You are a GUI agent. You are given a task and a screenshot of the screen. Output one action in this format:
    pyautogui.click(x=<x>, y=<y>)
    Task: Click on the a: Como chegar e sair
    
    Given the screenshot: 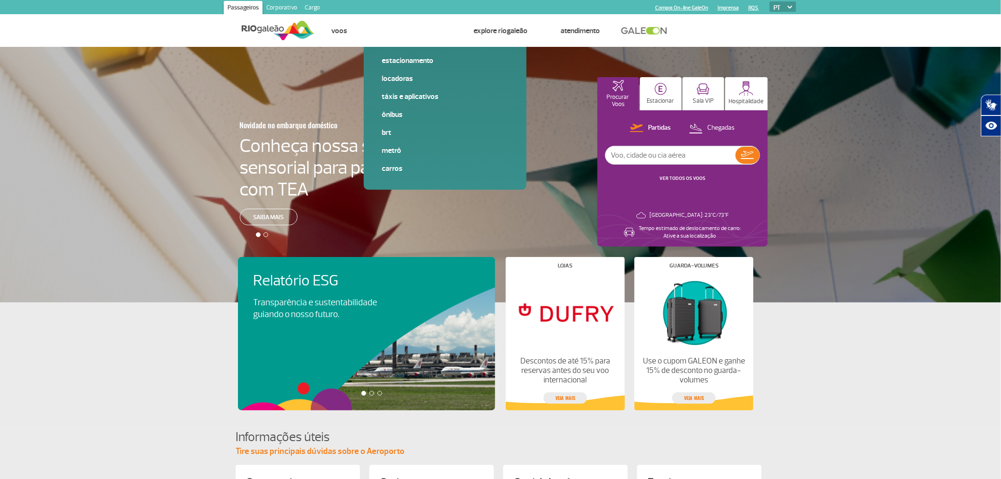 What is the action you would take?
    pyautogui.click(x=410, y=31)
    